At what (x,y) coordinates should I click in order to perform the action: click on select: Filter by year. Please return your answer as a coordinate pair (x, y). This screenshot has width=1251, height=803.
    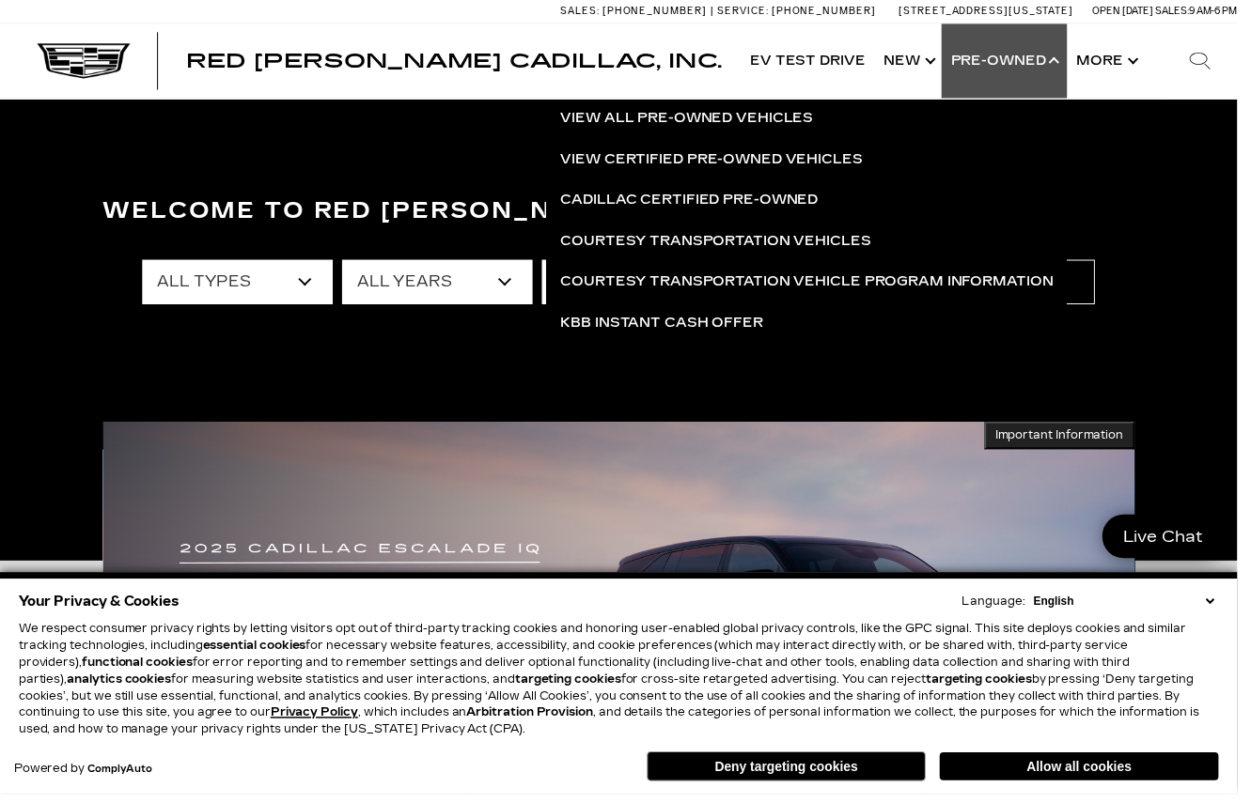
    Looking at the image, I should click on (442, 286).